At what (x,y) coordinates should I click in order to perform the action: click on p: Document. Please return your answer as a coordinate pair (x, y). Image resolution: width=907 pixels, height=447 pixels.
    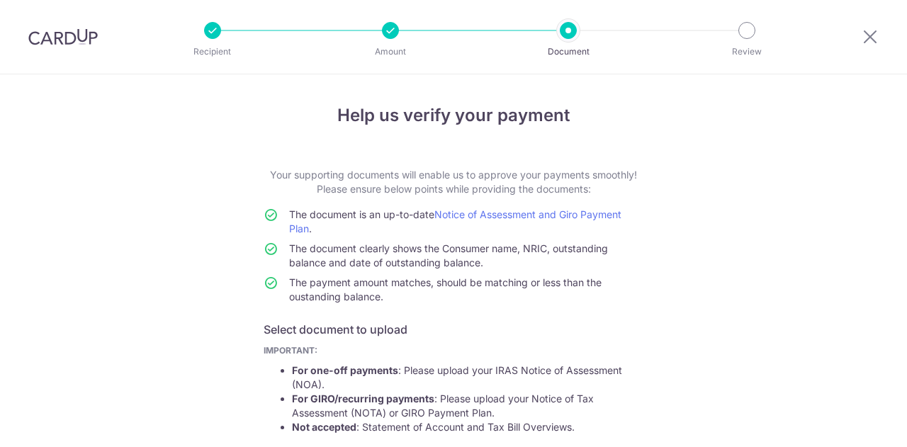
    Looking at the image, I should click on (568, 52).